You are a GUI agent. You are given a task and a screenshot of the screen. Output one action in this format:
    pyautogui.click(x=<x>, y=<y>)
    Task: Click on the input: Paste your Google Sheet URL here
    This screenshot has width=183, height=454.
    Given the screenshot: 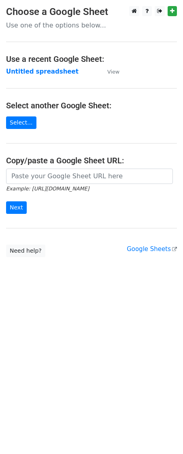 What is the action you would take?
    pyautogui.click(x=89, y=176)
    